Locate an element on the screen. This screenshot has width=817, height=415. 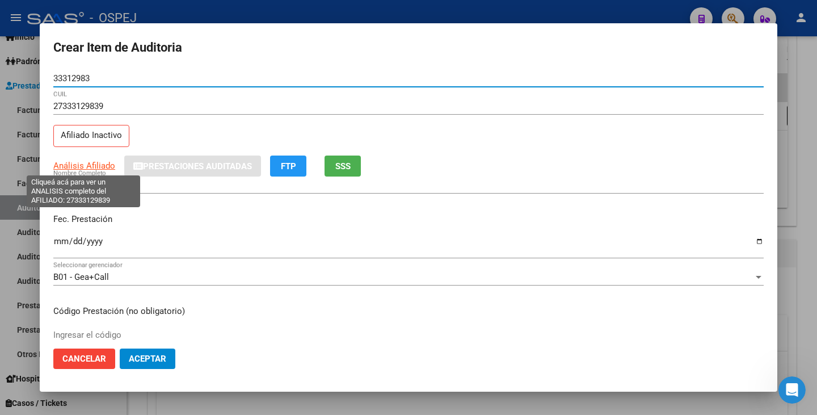
button: Aceptar is located at coordinates (148, 359).